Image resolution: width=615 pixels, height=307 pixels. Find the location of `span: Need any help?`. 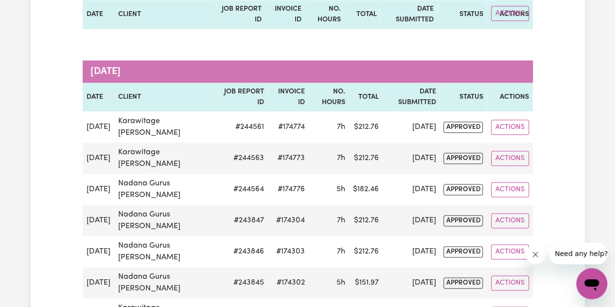

span: Need any help? is located at coordinates (32, 11).